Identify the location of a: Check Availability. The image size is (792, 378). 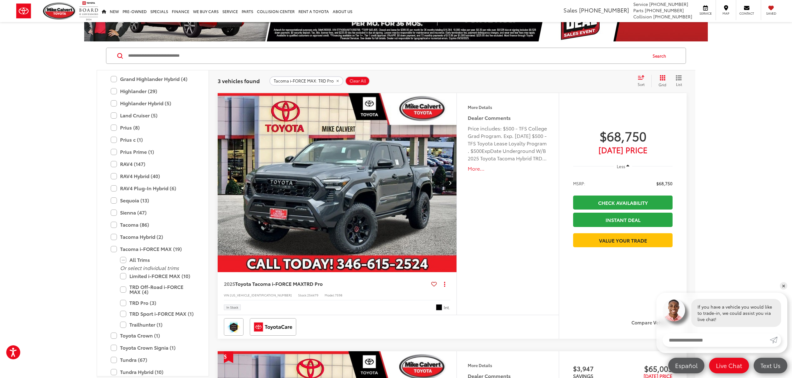
(622, 203).